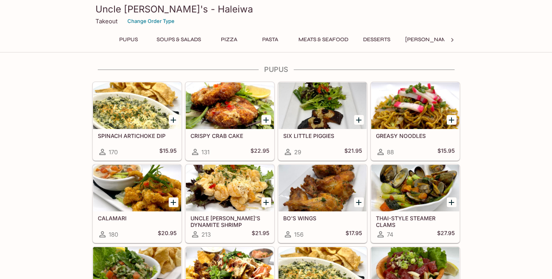 This screenshot has height=279, width=552. What do you see at coordinates (353, 235) in the screenshot?
I see `h5: $17.95` at bounding box center [353, 235].